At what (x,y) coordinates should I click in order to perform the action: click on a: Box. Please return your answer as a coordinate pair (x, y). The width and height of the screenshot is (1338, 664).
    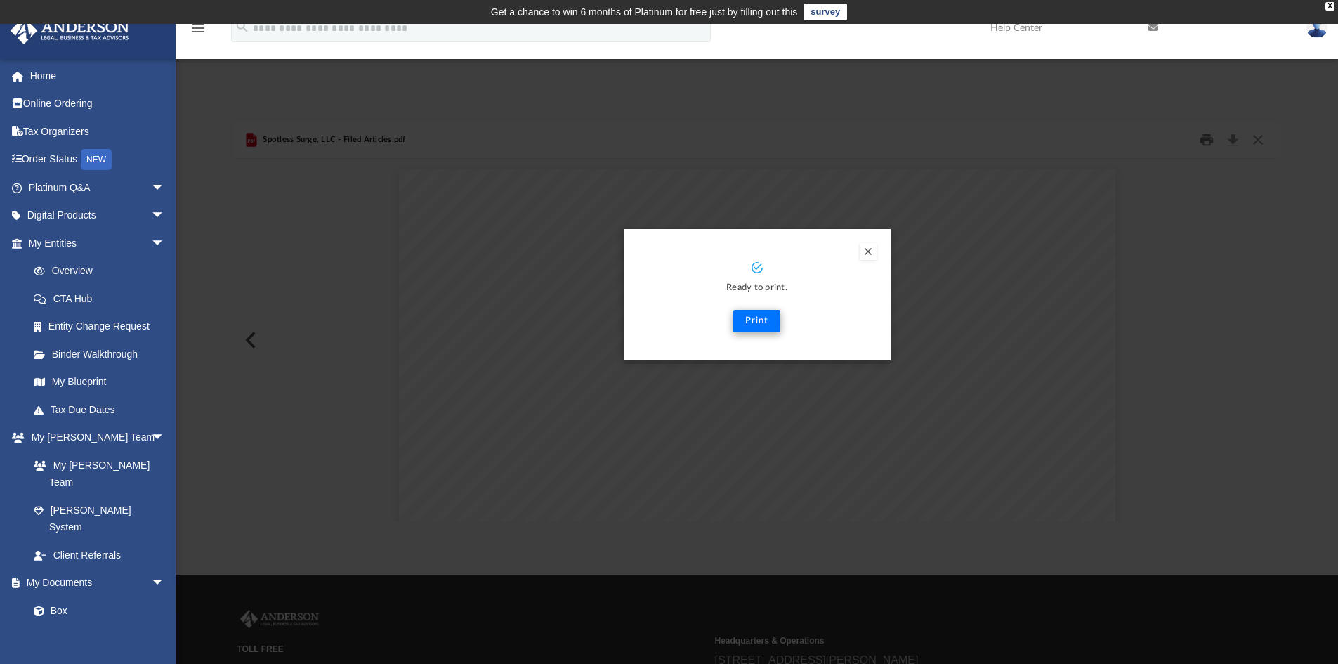
    Looking at the image, I should click on (96, 610).